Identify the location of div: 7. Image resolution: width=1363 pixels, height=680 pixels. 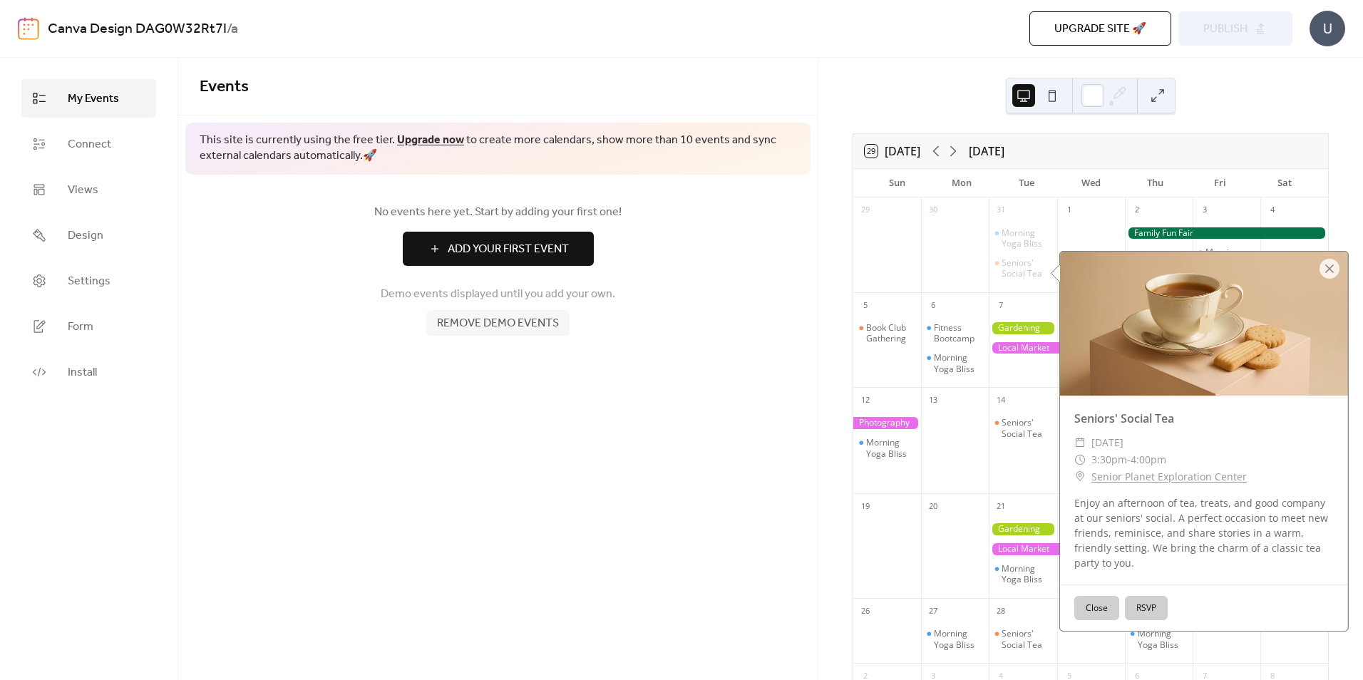
(1001, 305).